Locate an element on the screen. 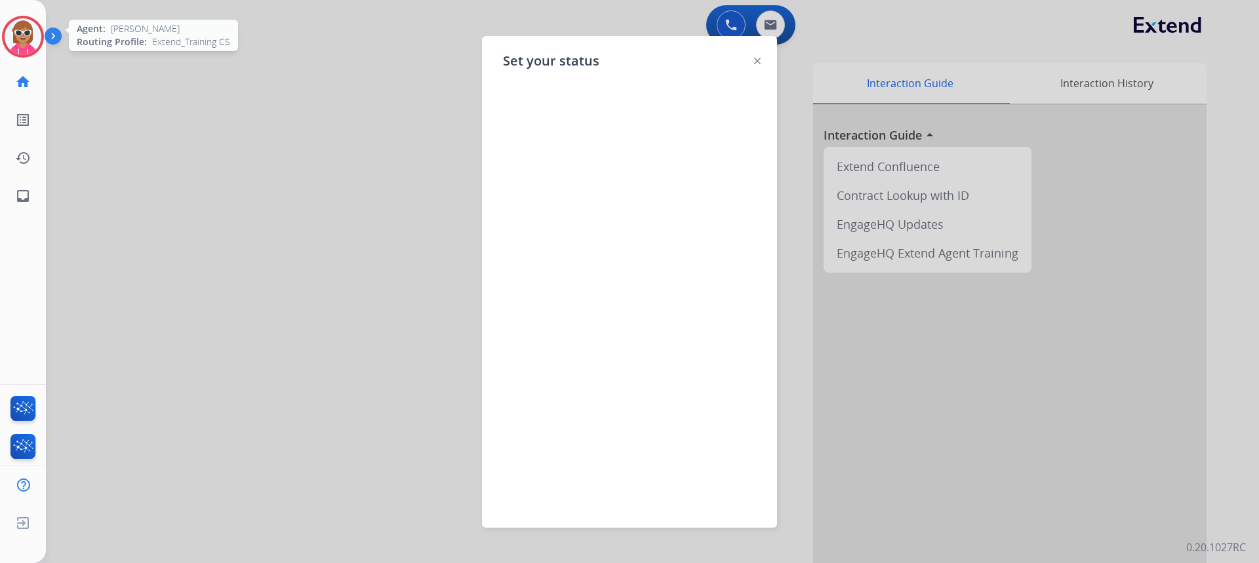 The image size is (1259, 563). img: close-button is located at coordinates (757, 61).